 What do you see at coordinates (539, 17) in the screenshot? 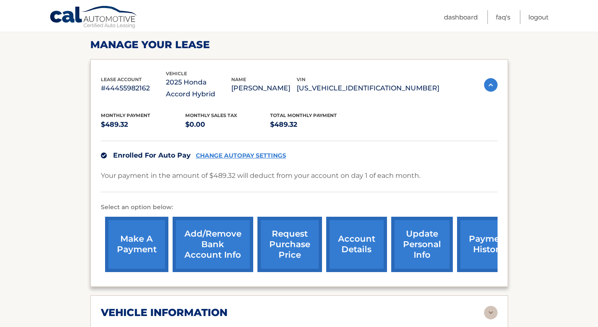
I see `a: Logout` at bounding box center [539, 17].